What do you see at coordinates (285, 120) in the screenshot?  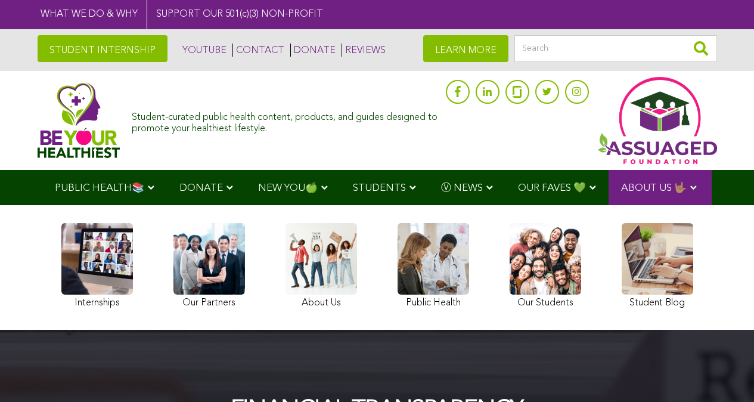 I see `div: Student-curated public health content, products, and guides designed to promote your healthiest l...` at bounding box center [285, 120].